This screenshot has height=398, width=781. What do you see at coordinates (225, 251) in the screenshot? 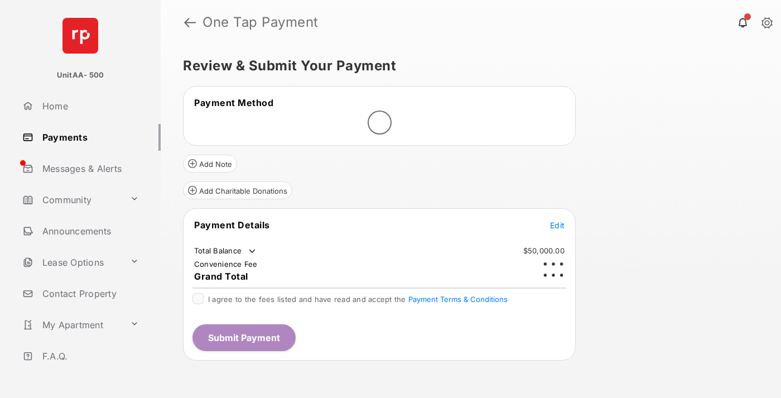
I see `td: Total Balance` at bounding box center [225, 251].